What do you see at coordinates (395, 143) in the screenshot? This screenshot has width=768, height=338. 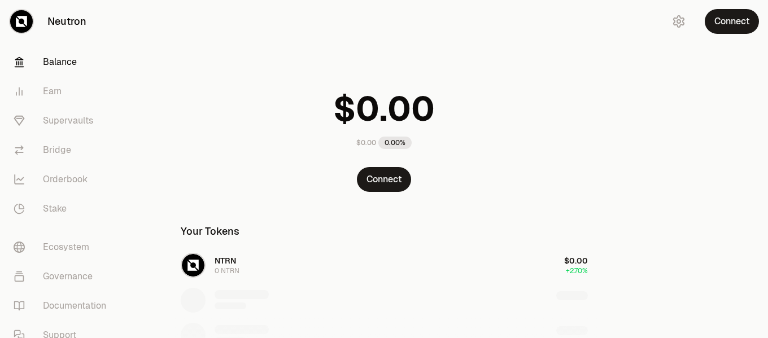 I see `div: 0.00%` at bounding box center [395, 143].